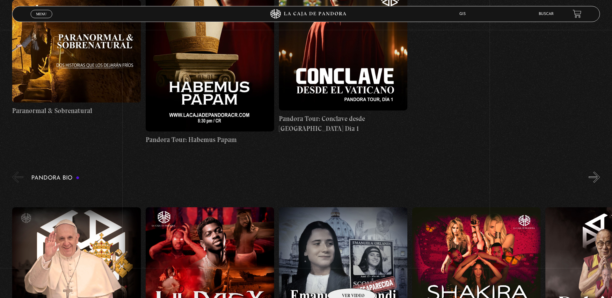 This screenshot has width=612, height=298. What do you see at coordinates (41, 14) in the screenshot?
I see `span: Menu` at bounding box center [41, 14].